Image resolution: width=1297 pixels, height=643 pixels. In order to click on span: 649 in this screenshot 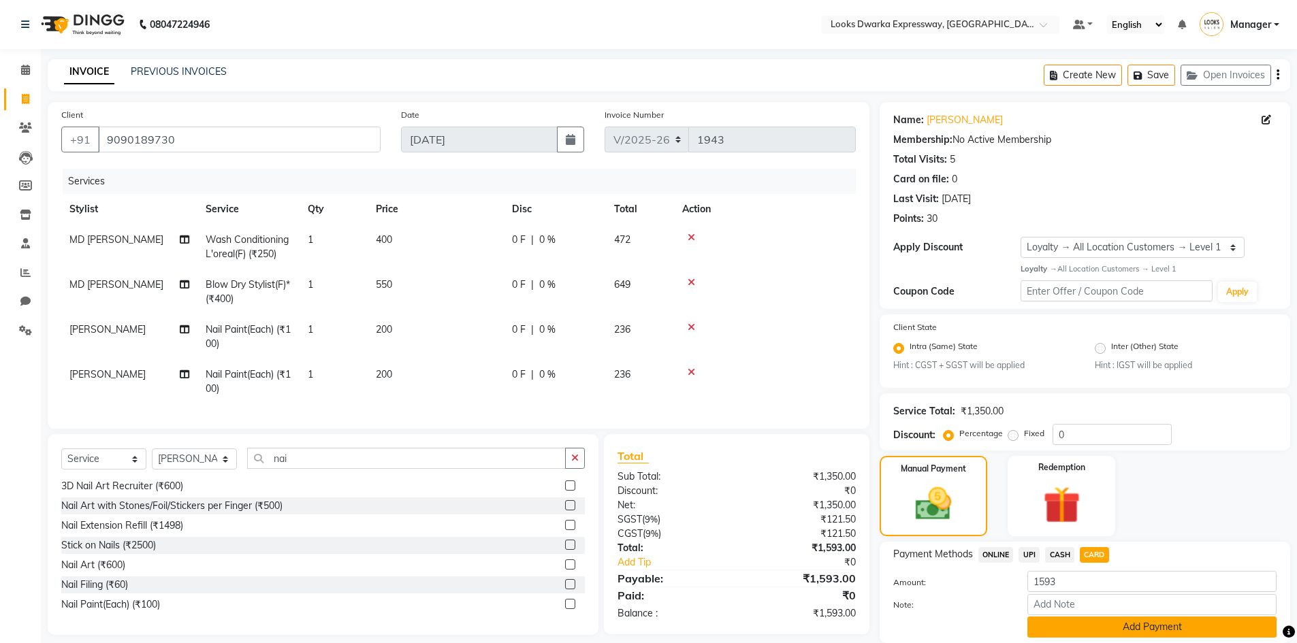, I will do `click(622, 285)`.